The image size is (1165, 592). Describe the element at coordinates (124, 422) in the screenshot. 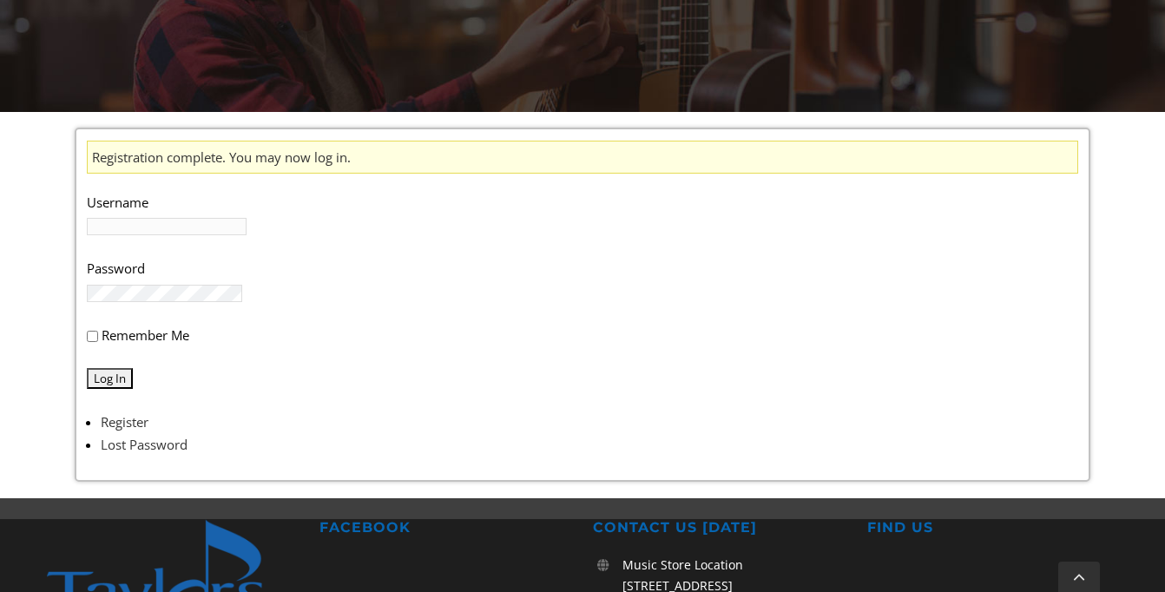

I see `a: Register` at that location.